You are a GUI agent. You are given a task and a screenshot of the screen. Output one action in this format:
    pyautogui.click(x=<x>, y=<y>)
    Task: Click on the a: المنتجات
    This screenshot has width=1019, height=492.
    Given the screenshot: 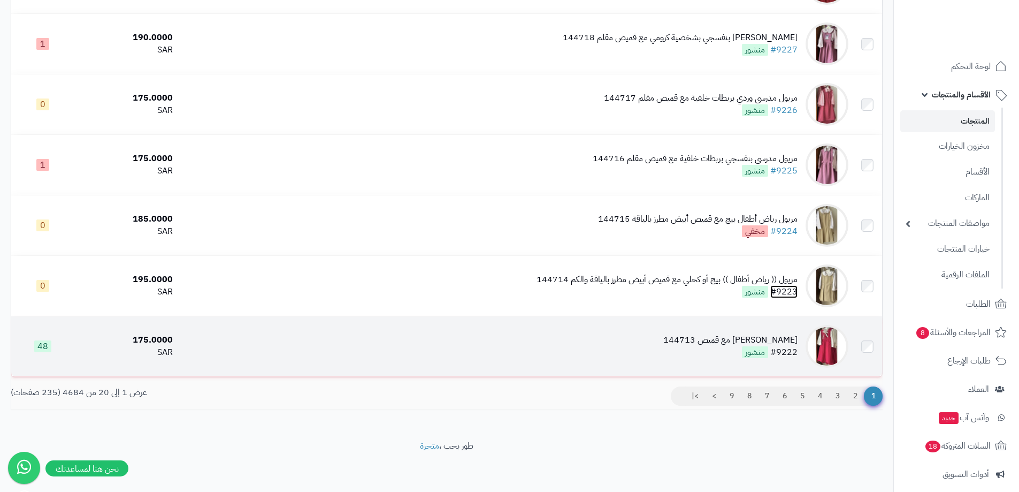 What is the action you would take?
    pyautogui.click(x=948, y=121)
    